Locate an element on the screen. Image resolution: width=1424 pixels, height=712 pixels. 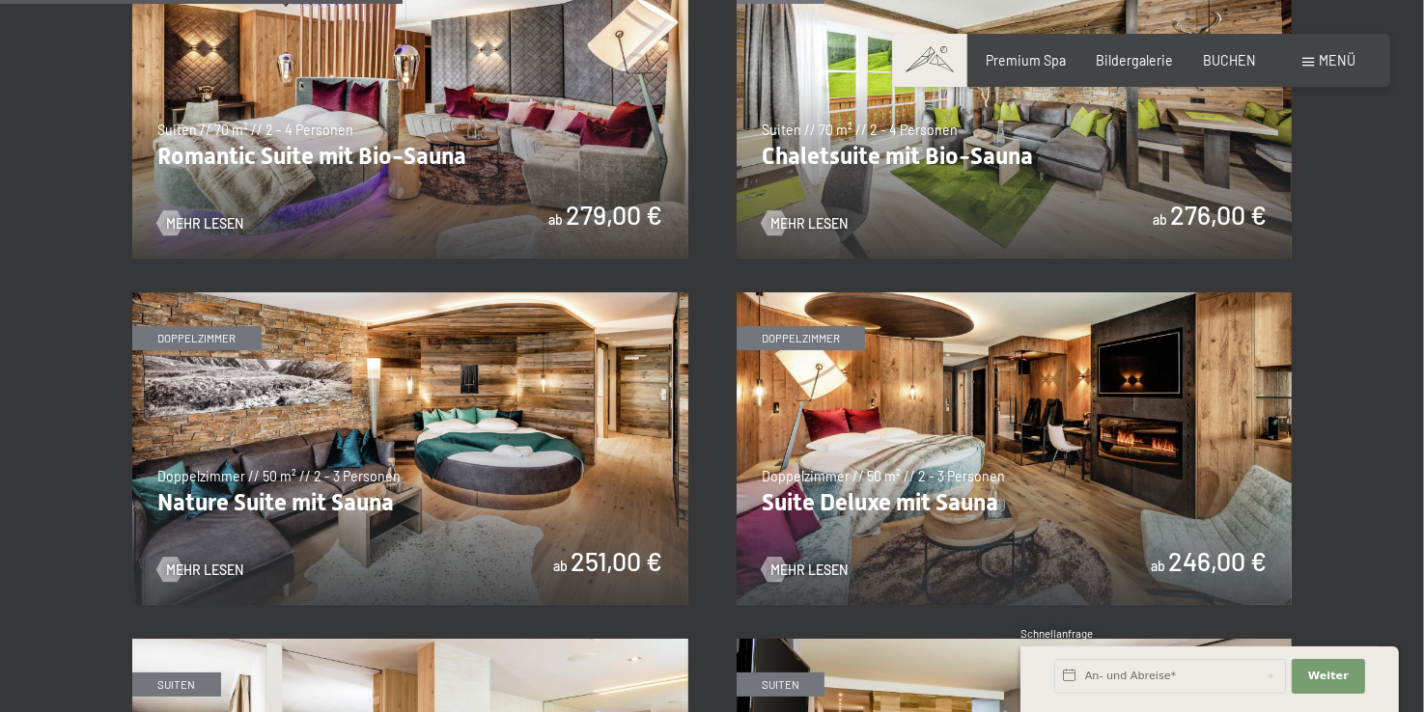
img: Nature Suite mit Sauna is located at coordinates (410, 449).